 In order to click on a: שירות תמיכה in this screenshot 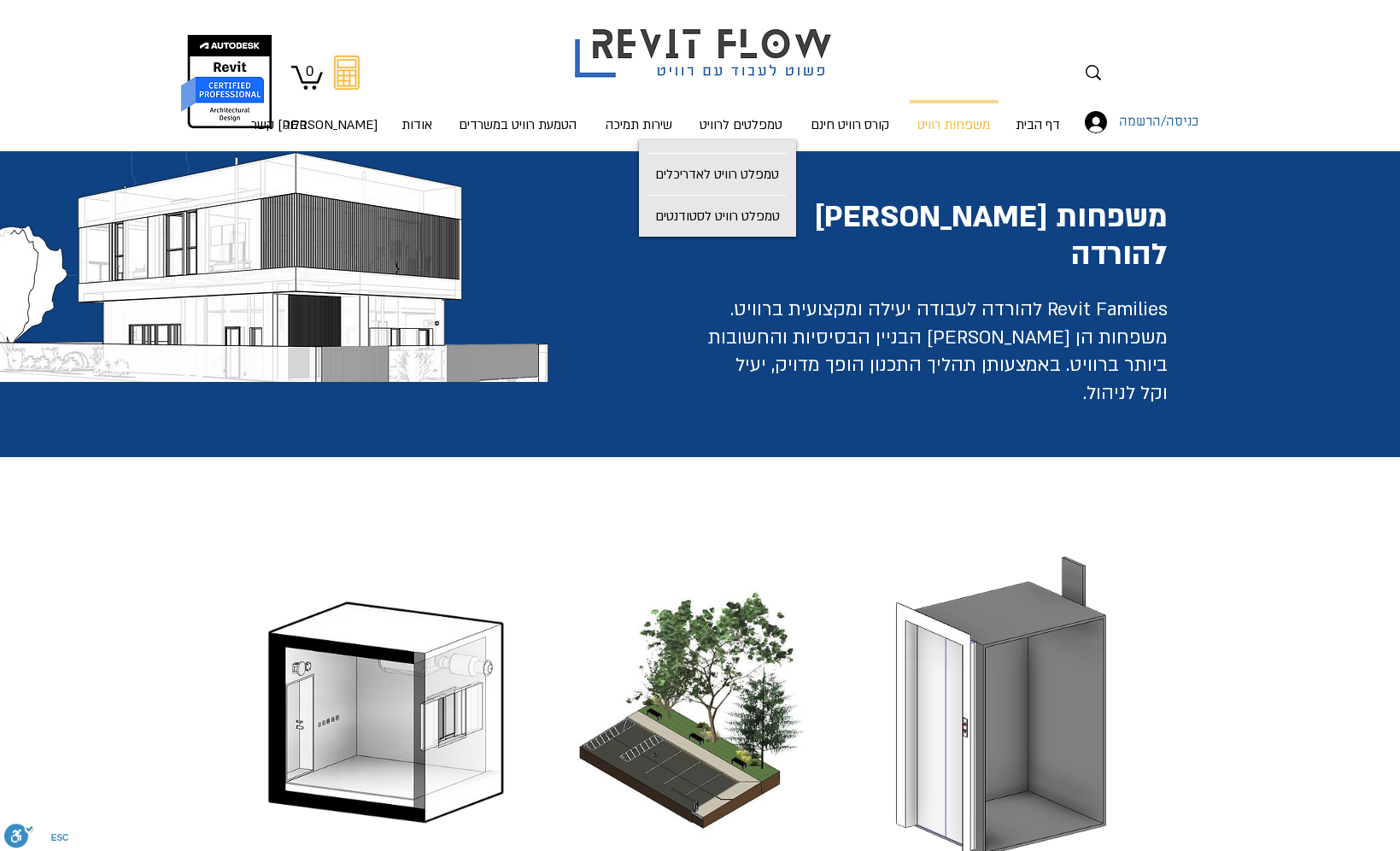, I will do `click(639, 117)`.